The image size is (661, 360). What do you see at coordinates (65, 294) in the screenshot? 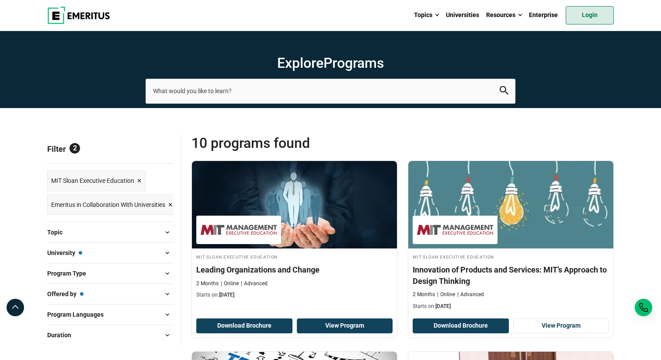
I see `span: Offered by` at bounding box center [65, 294].